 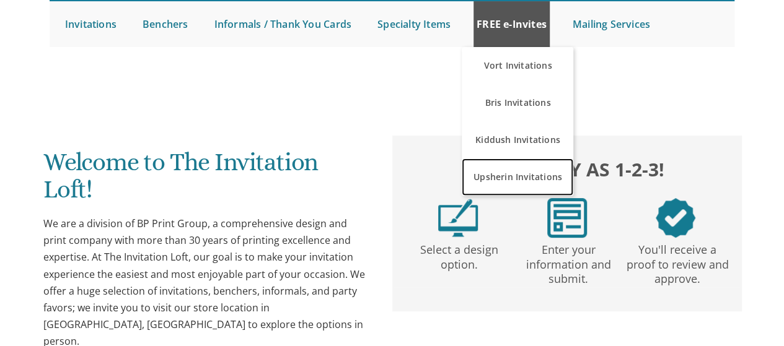 What do you see at coordinates (206, 180) in the screenshot?
I see `h1: Welcome to The Invitation Loft!` at bounding box center [206, 180].